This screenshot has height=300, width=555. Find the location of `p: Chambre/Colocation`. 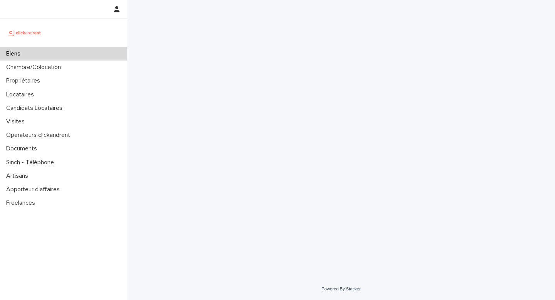

p: Chambre/Colocation is located at coordinates (35, 67).